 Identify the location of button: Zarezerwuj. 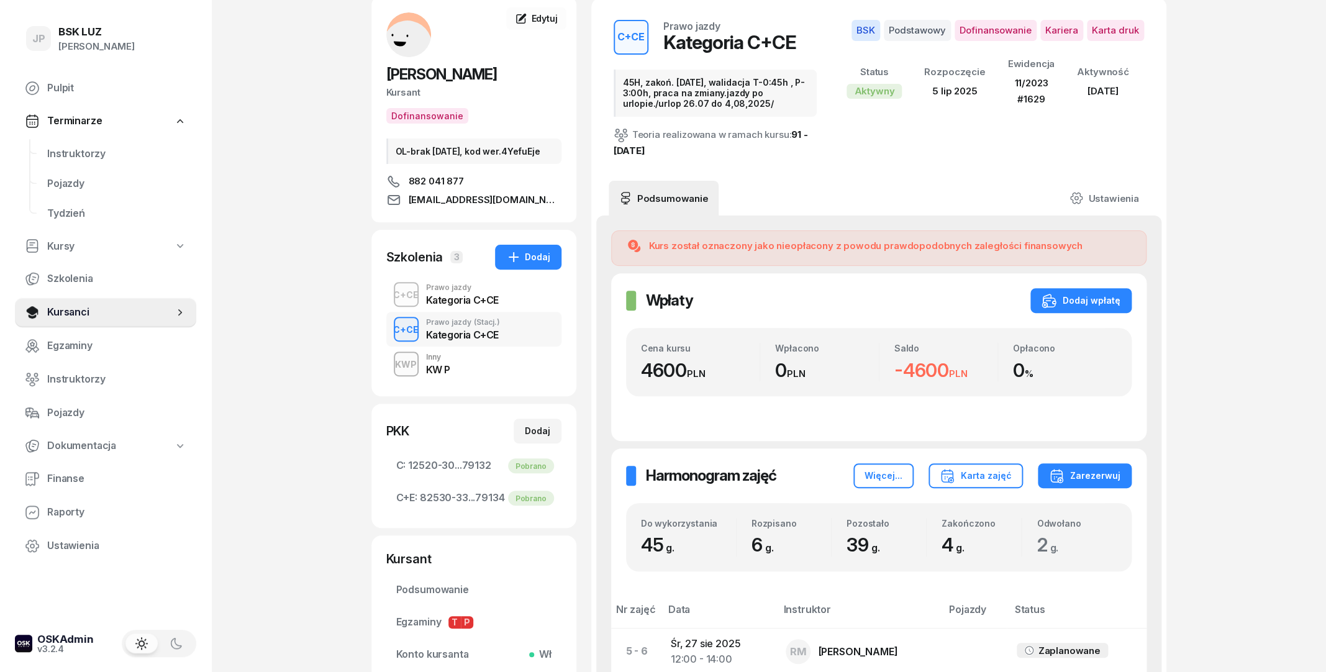
(1085, 476).